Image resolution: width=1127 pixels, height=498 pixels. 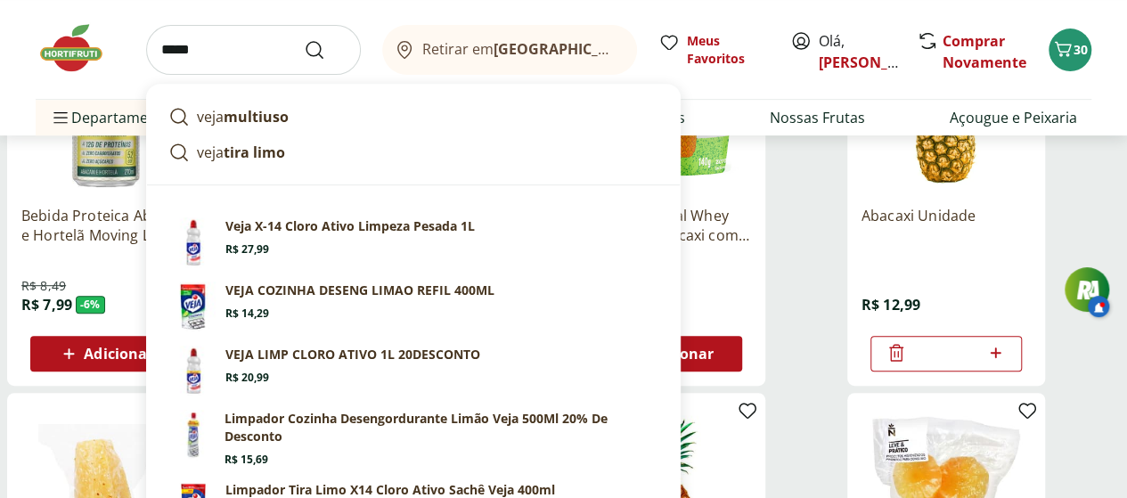 I want to click on p: VEJA COZINHA DESENG LIMAO REFIL 400ML, so click(x=360, y=290).